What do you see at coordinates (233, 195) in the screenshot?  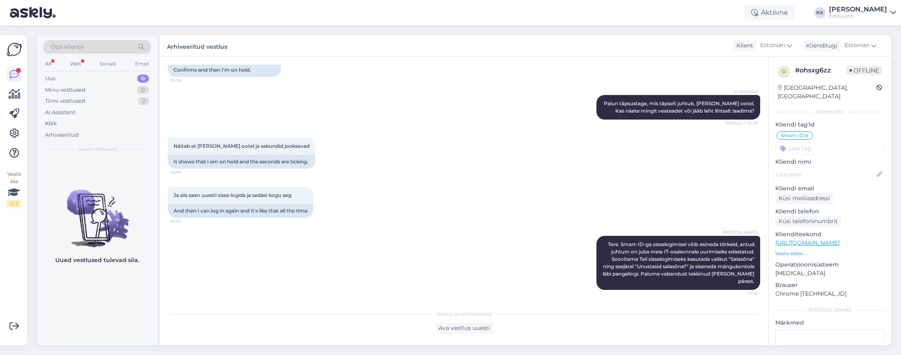 I see `span: Ja siis saan uuesti sisse logida ja sedasi kogu aeg` at bounding box center [233, 195].